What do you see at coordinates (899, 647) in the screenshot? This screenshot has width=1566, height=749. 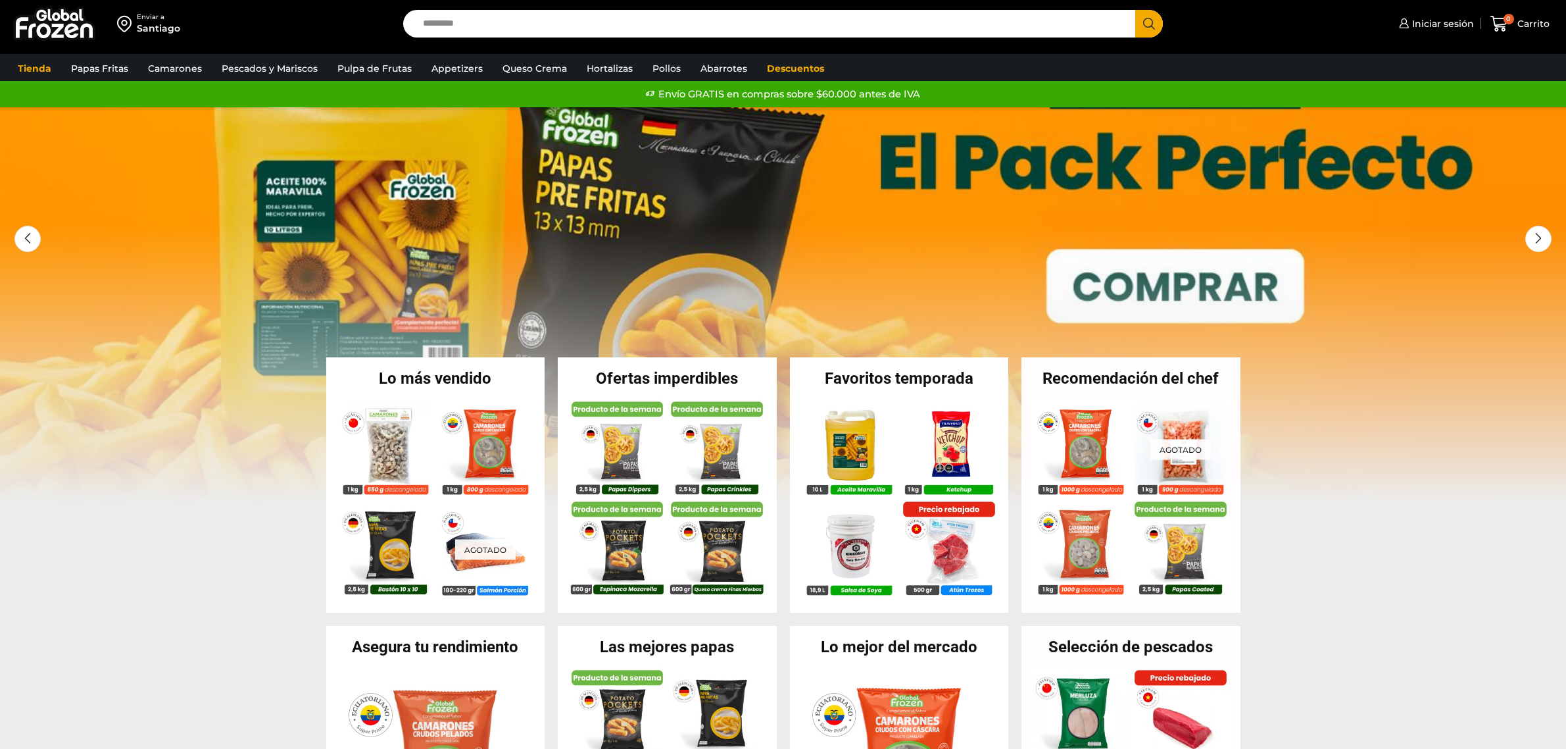 I see `h2: Lo mejor del mercado` at bounding box center [899, 647].